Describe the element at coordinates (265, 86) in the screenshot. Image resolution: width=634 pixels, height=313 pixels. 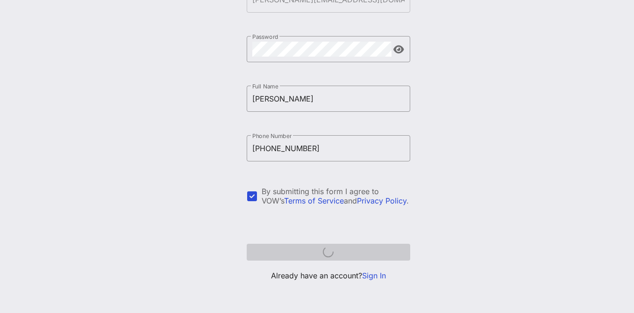
I see `label: Full Name` at that location.